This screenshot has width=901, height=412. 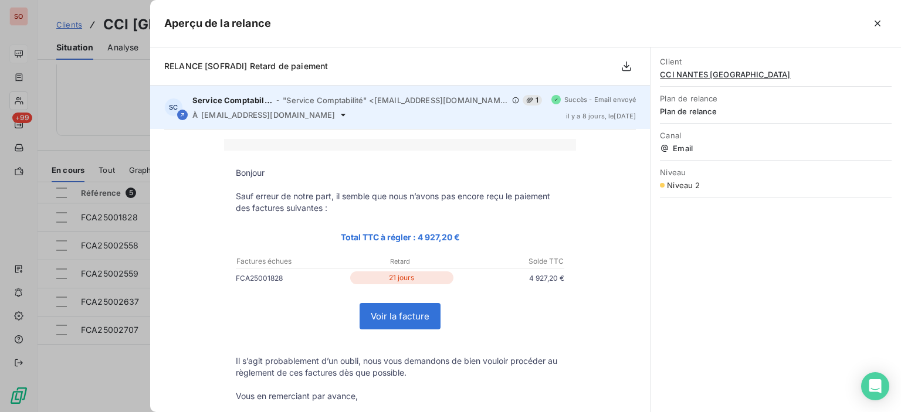 I want to click on span: À, so click(x=195, y=115).